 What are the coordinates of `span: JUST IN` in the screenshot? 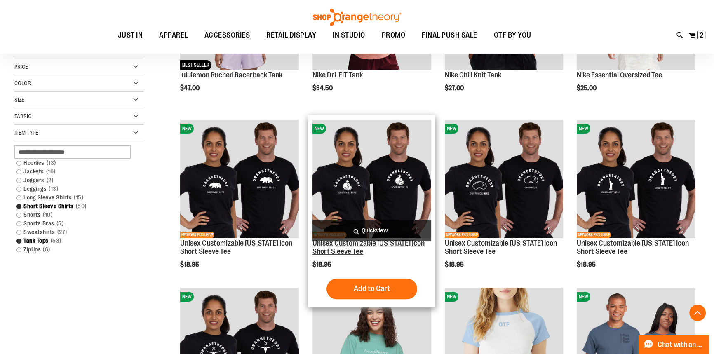 It's located at (130, 35).